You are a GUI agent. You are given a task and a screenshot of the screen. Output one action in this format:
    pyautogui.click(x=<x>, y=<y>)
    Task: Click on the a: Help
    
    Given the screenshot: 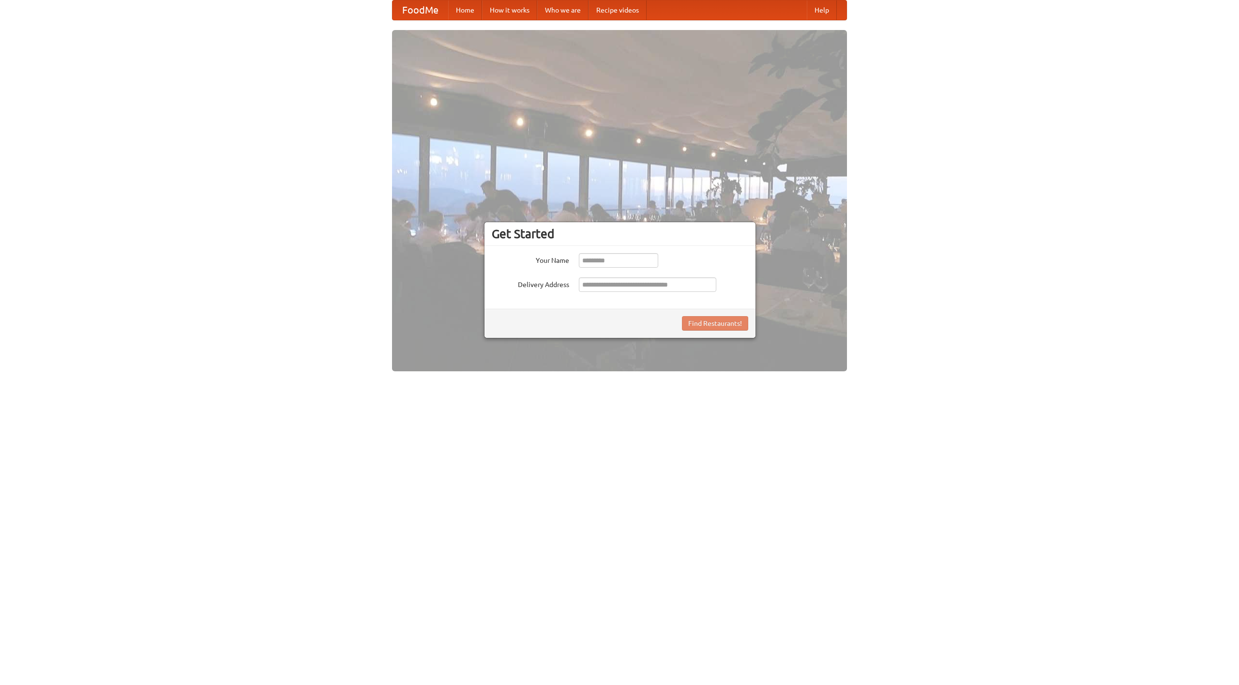 What is the action you would take?
    pyautogui.click(x=822, y=10)
    